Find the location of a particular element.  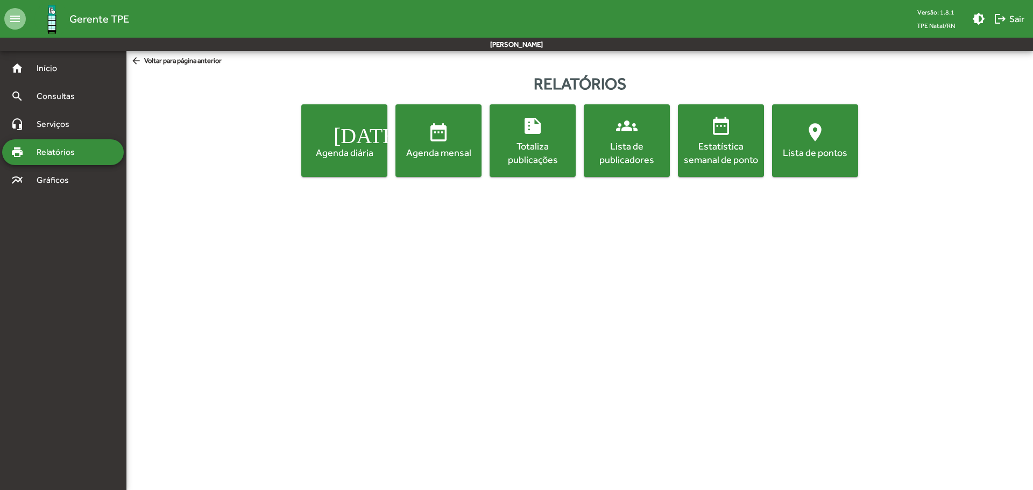

mat-icon: home is located at coordinates (17, 68).